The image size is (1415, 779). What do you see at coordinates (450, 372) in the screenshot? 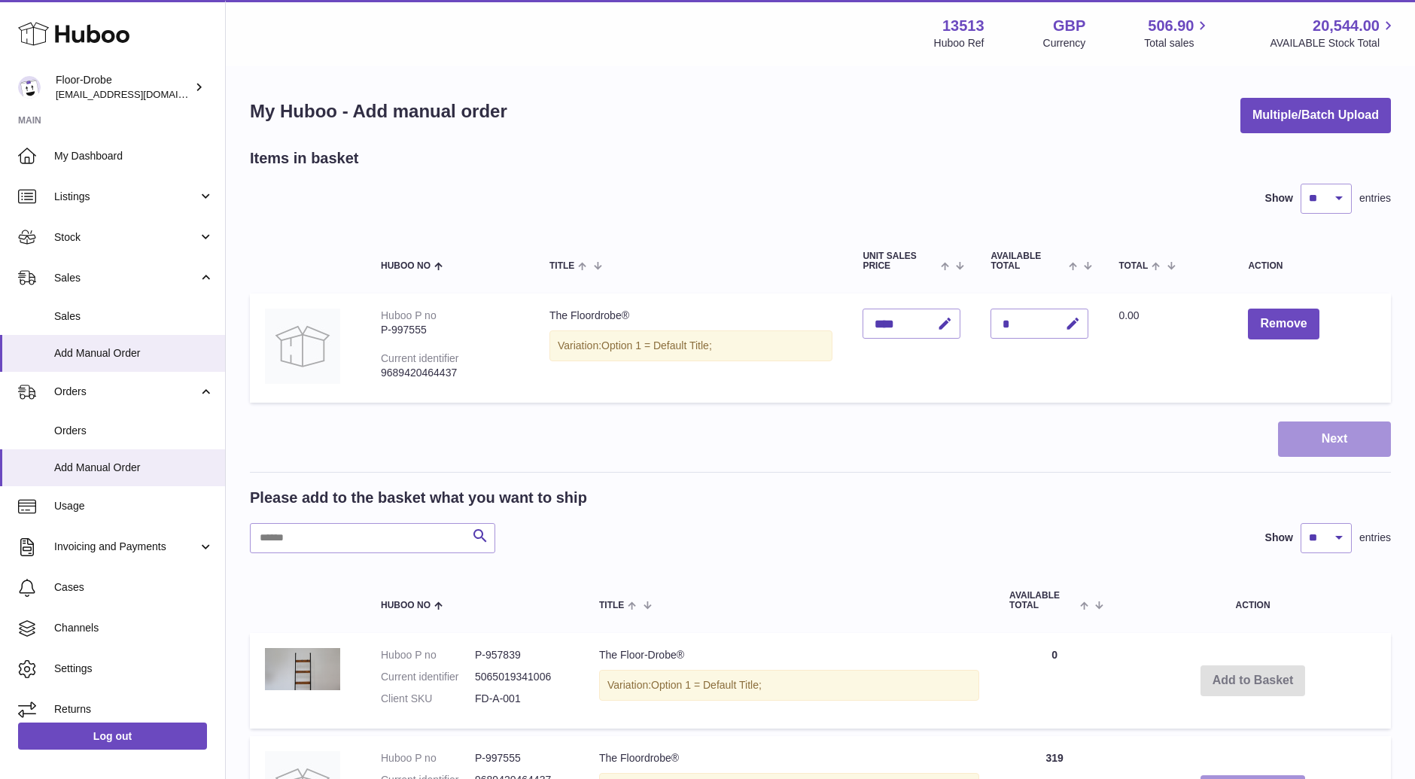
I see `div: 9689420464437` at bounding box center [450, 372].